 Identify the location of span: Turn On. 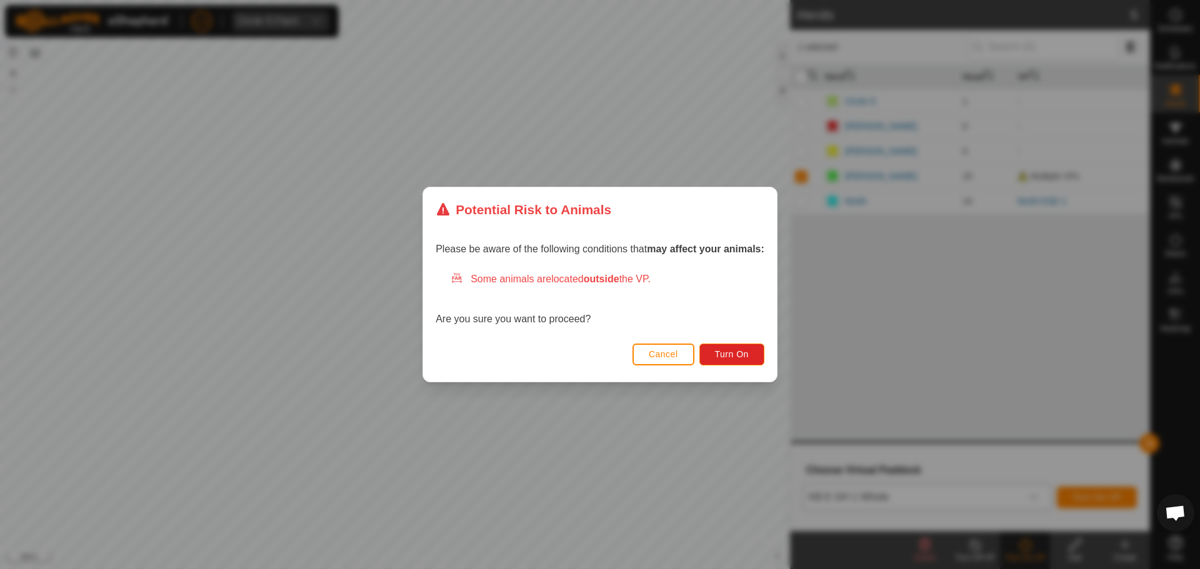
(732, 354).